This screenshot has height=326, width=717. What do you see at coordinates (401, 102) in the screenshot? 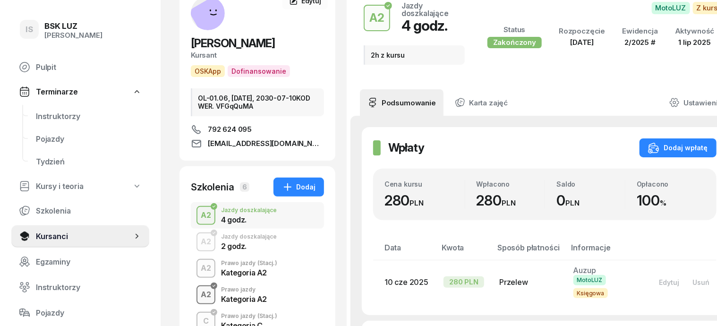
I see `a: Podsumowanie` at bounding box center [401, 102].